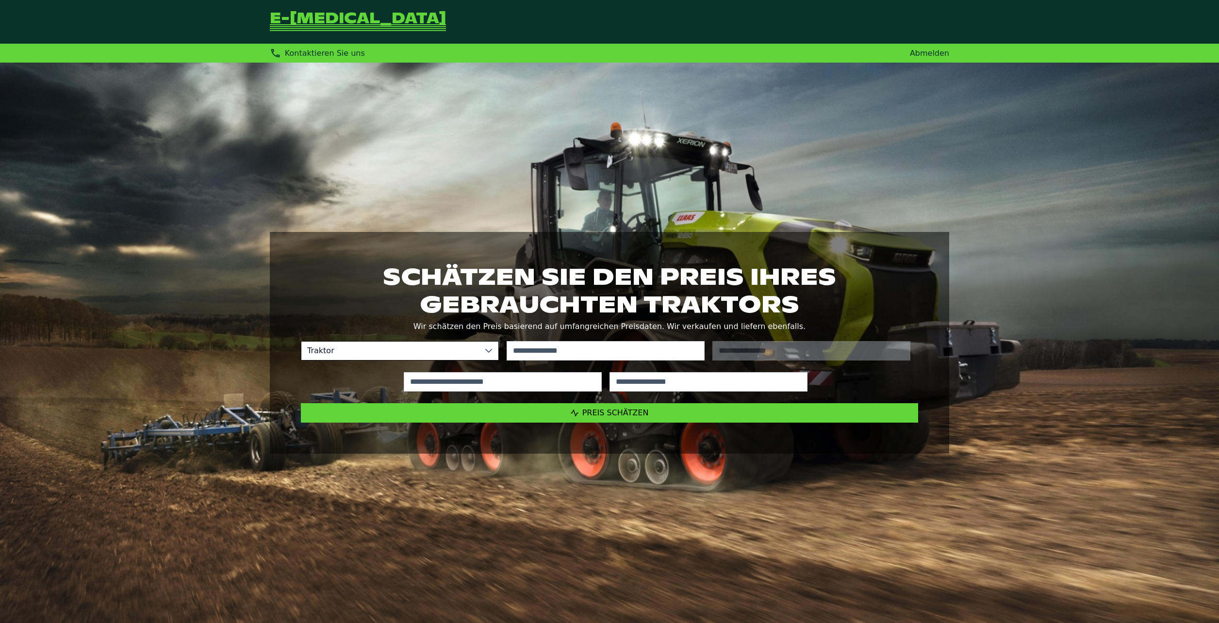 The image size is (1219, 623). I want to click on div: Kontaktieren Sie uns, so click(317, 53).